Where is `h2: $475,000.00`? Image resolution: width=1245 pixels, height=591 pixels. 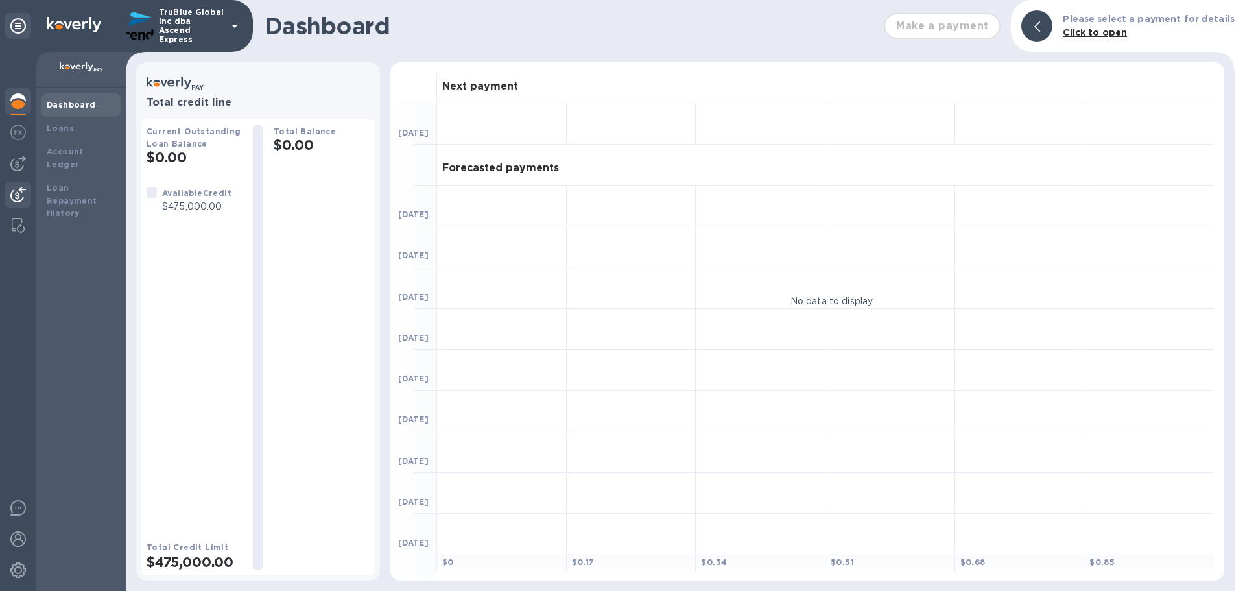
h2: $475,000.00 is located at coordinates (194, 561).